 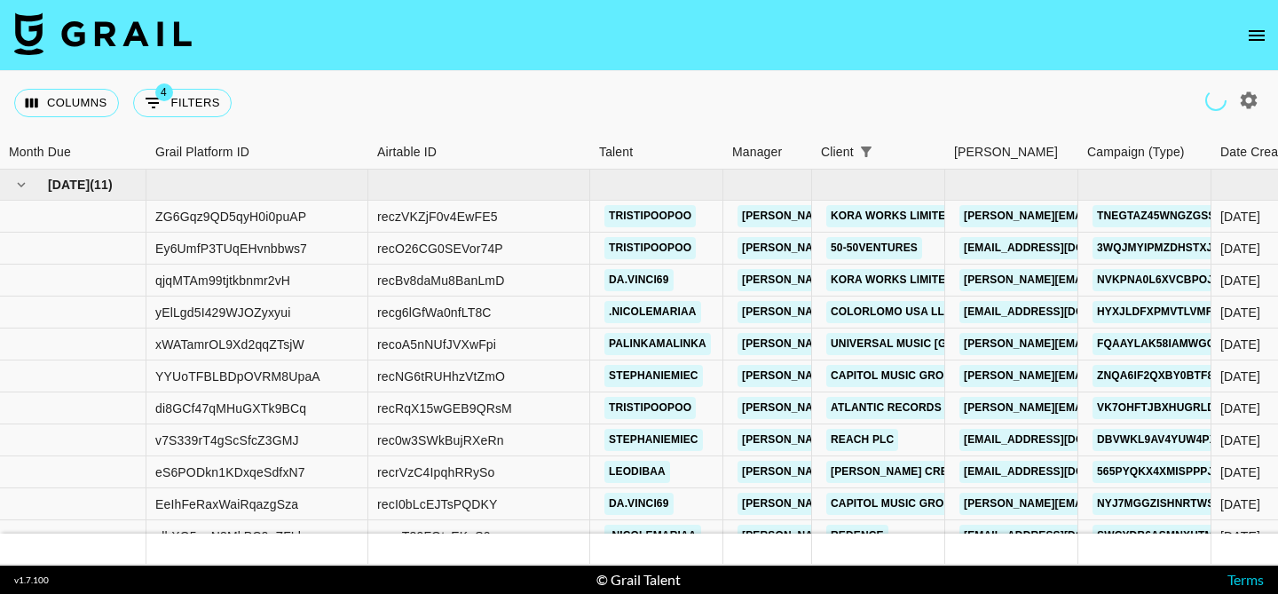 What do you see at coordinates (438, 217) in the screenshot?
I see `div: reczVKZjF0v4EwFE5` at bounding box center [438, 217].